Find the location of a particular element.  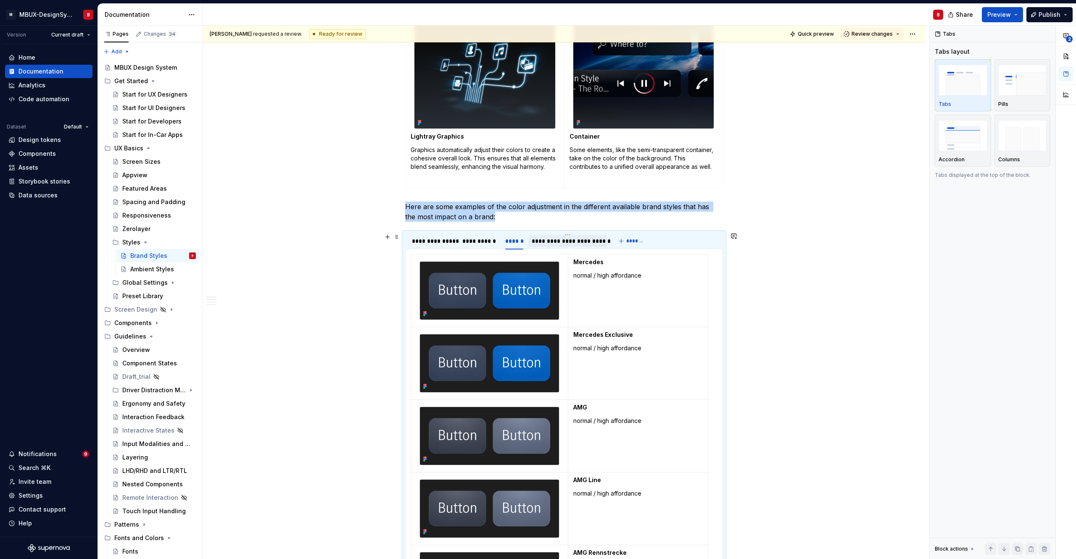

div: Spacing and Padding is located at coordinates (154, 202).